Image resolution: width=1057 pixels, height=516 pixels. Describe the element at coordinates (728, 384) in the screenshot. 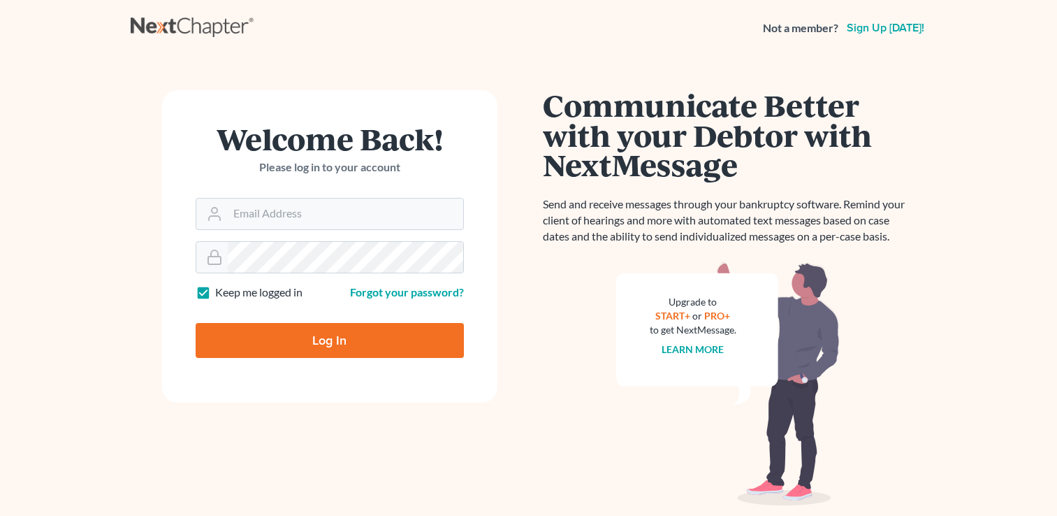

I see `img: nextmessage_bg-59042aed3d76b12b5cd301f8e5b87938c9018125f34e5fa2b7a6b67550977c72.svg` at that location.